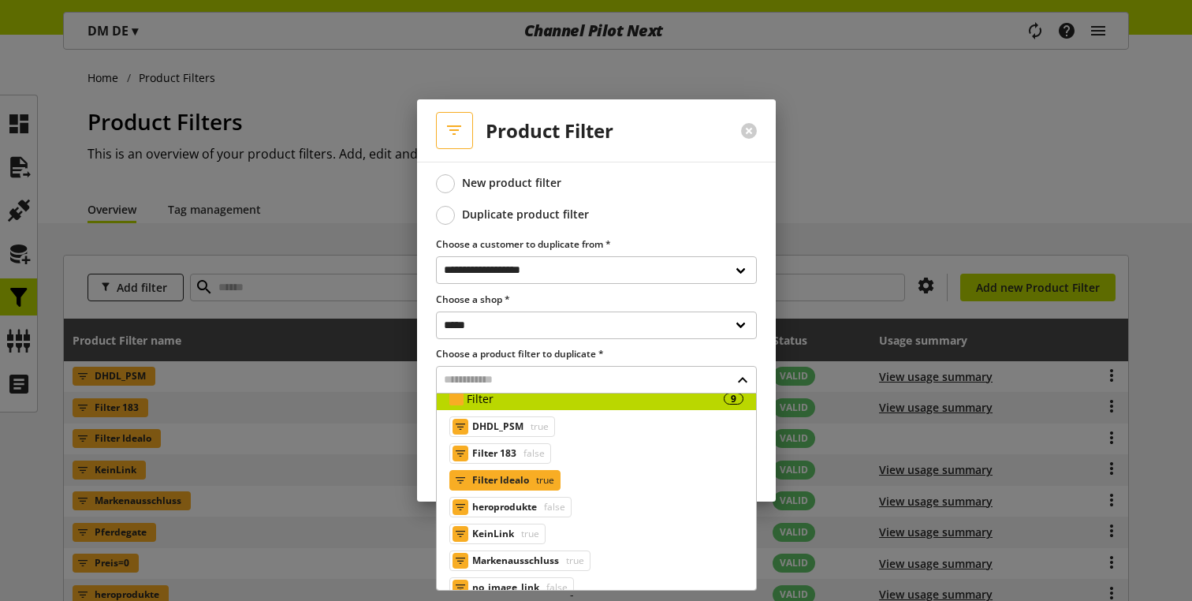  Describe the element at coordinates (549, 130) in the screenshot. I see `h2: Product Filter` at that location.